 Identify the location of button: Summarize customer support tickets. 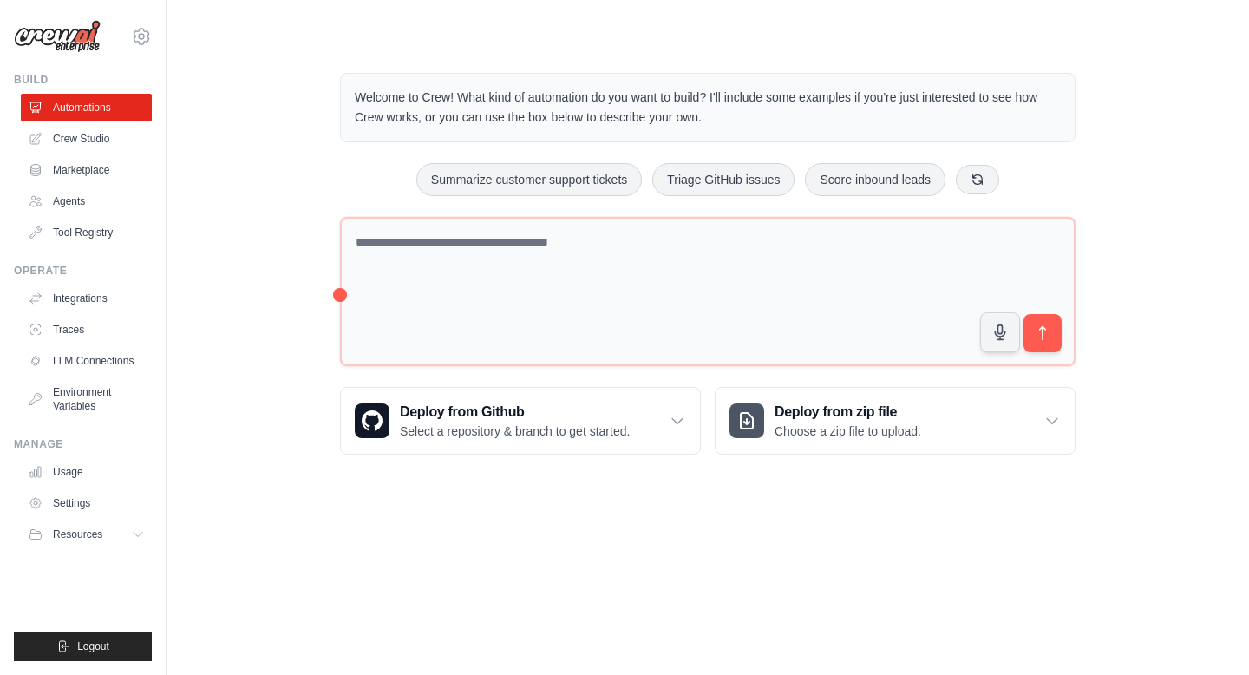
(529, 180).